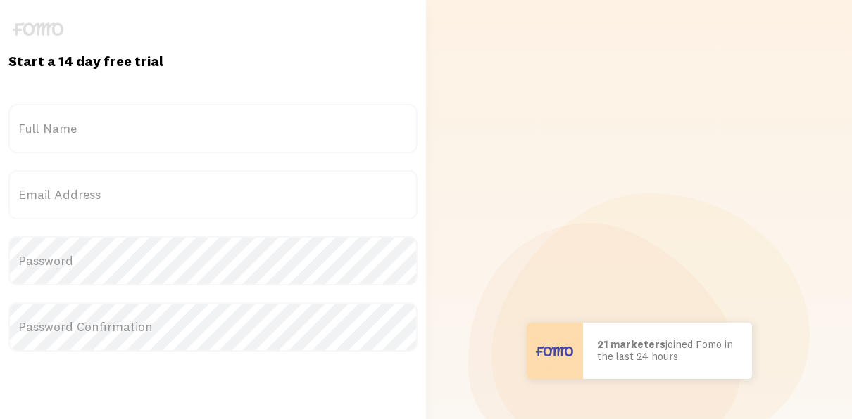  Describe the element at coordinates (213, 327) in the screenshot. I see `label: Password Confirmation` at that location.